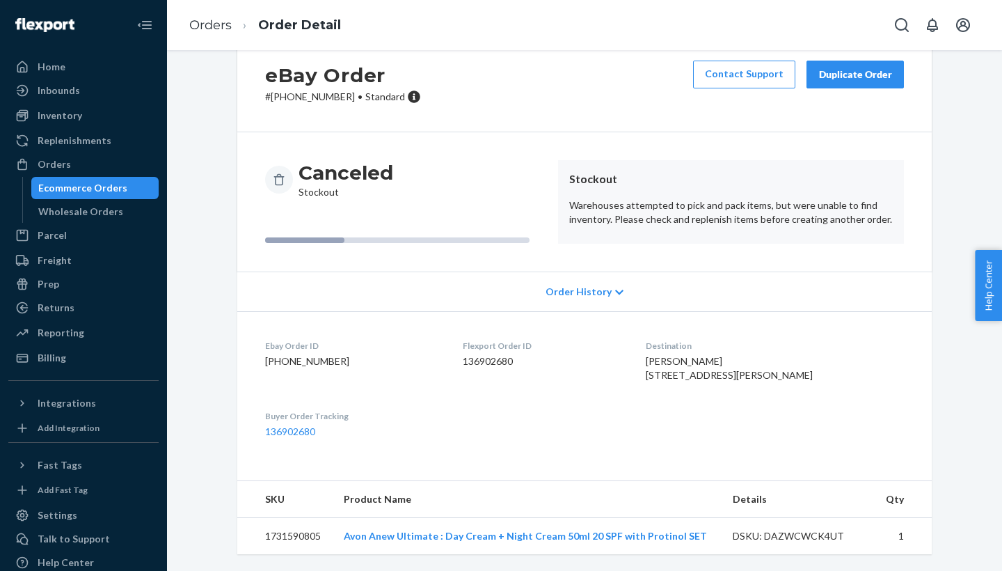 The width and height of the screenshot is (1002, 571). I want to click on div: Stockout, so click(346, 180).